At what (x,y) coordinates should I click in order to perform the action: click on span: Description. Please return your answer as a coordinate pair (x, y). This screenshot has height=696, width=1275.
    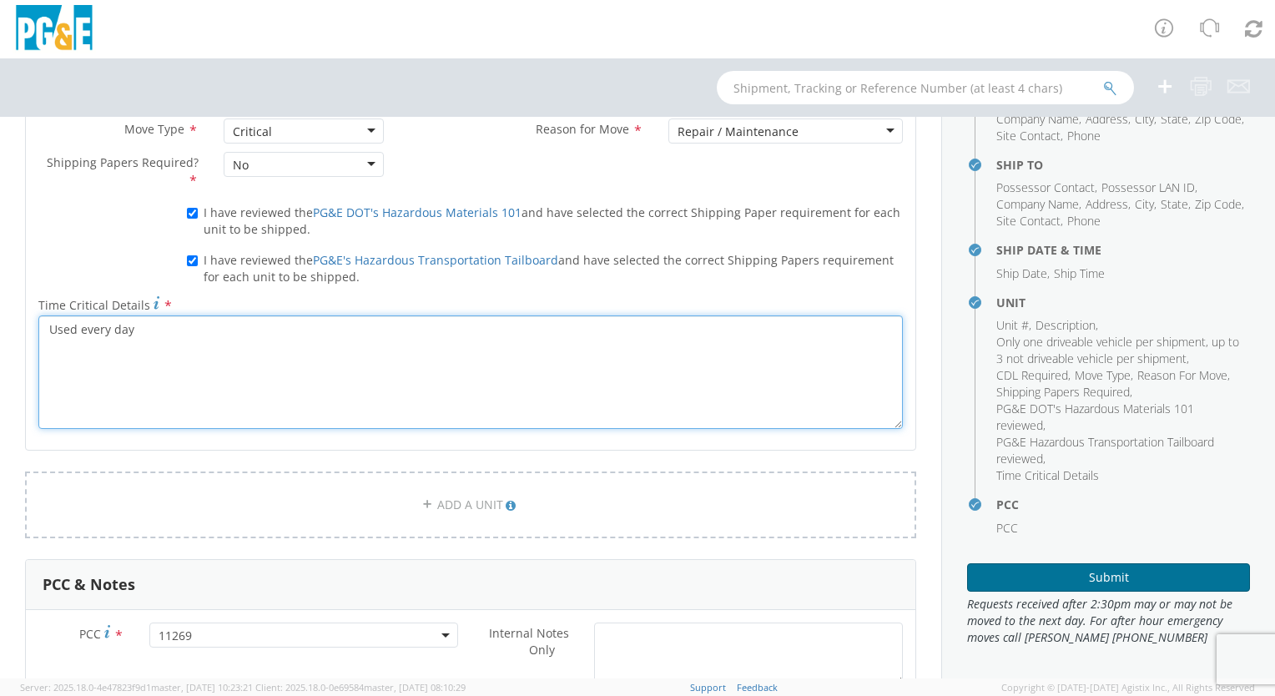
    Looking at the image, I should click on (1066, 325).